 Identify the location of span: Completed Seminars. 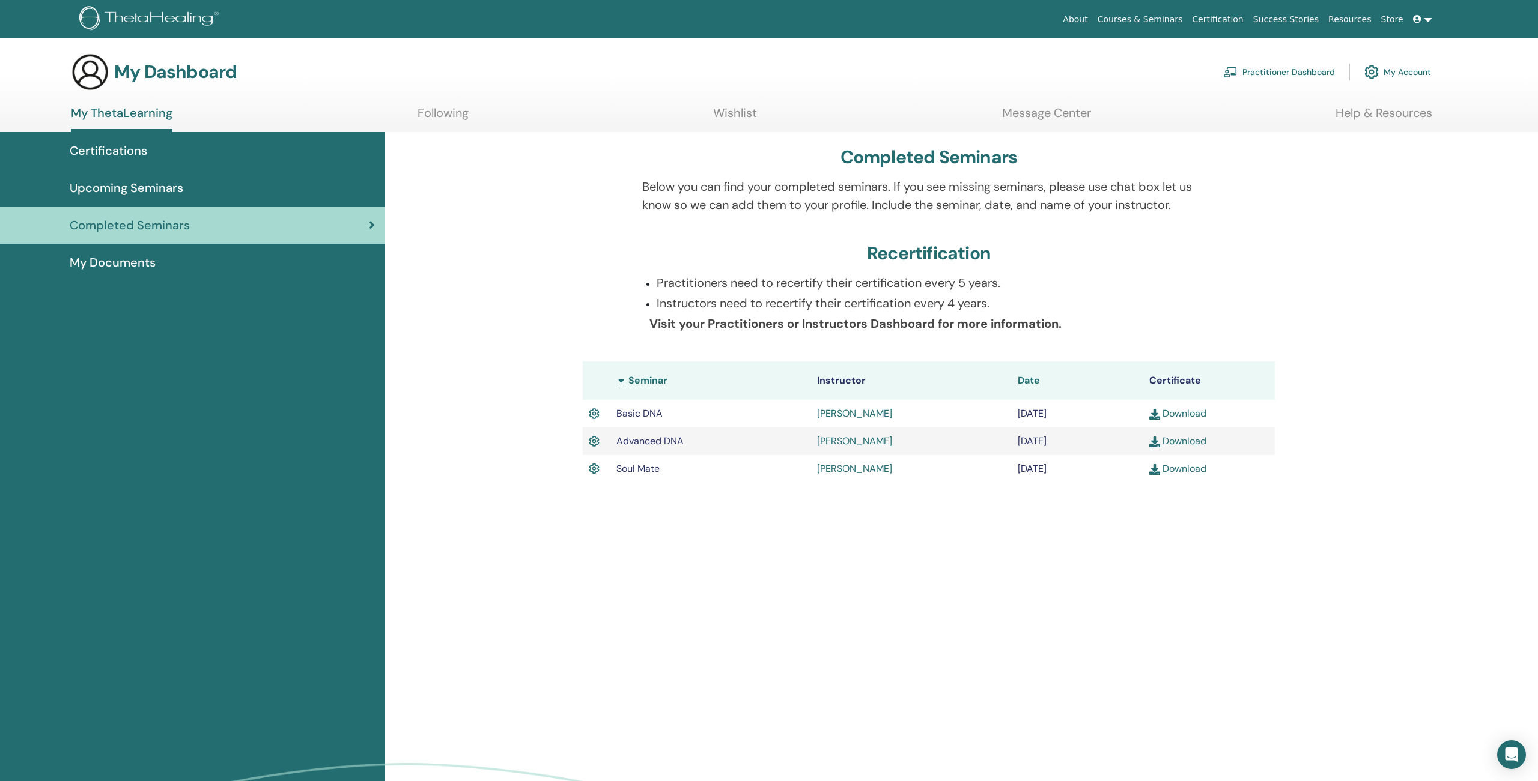
(130, 225).